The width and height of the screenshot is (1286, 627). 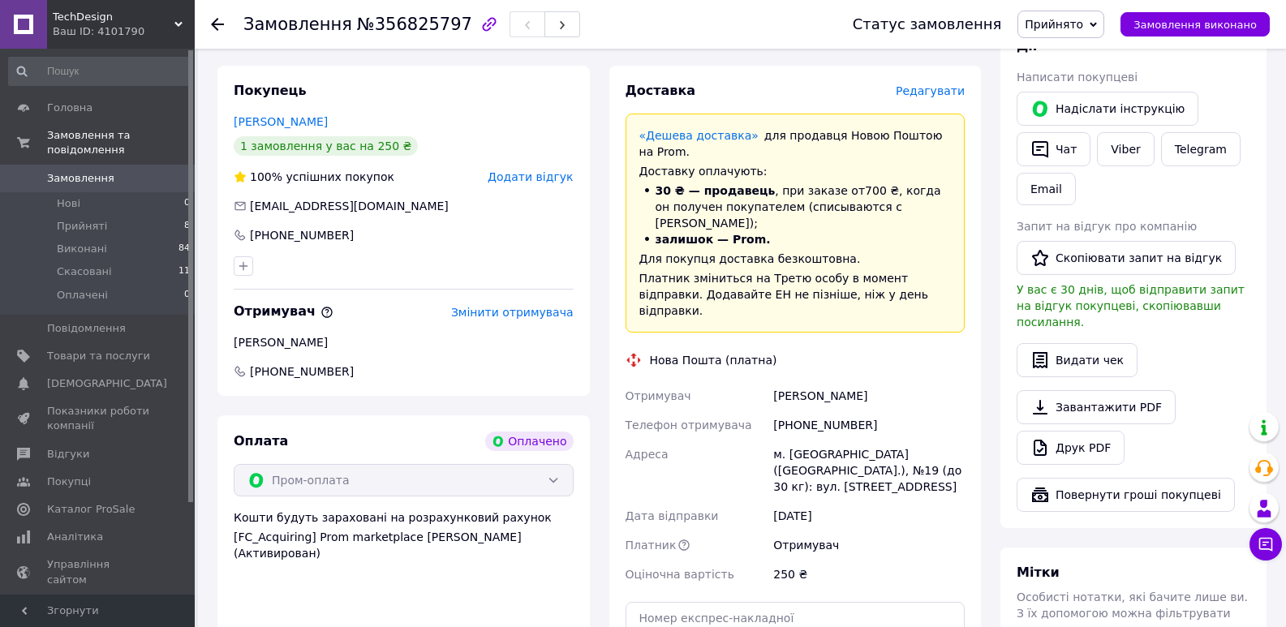 What do you see at coordinates (1195, 24) in the screenshot?
I see `button: Замовлення виконано` at bounding box center [1195, 24].